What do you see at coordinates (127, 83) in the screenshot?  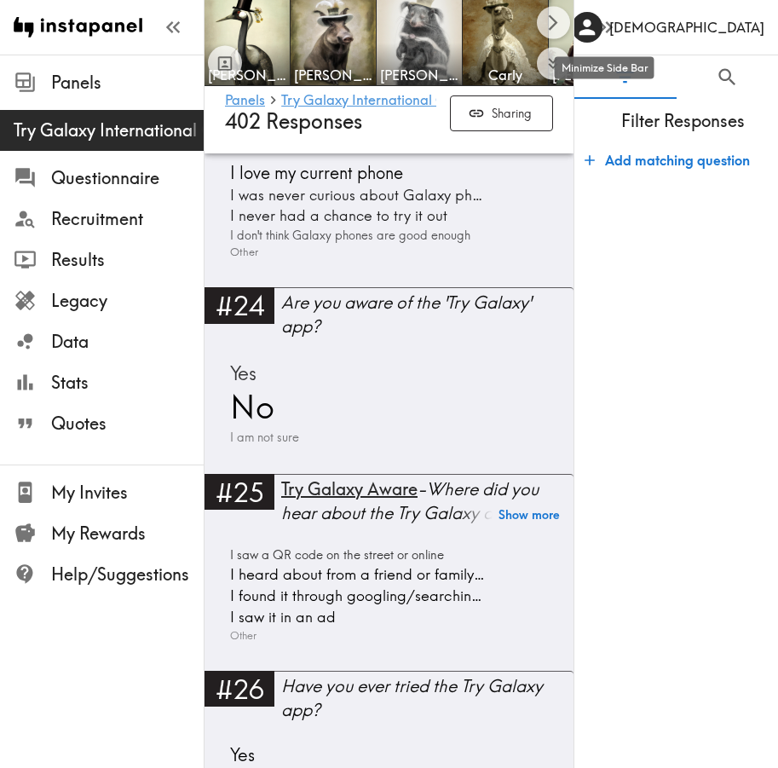 I see `span: Panels` at bounding box center [127, 83].